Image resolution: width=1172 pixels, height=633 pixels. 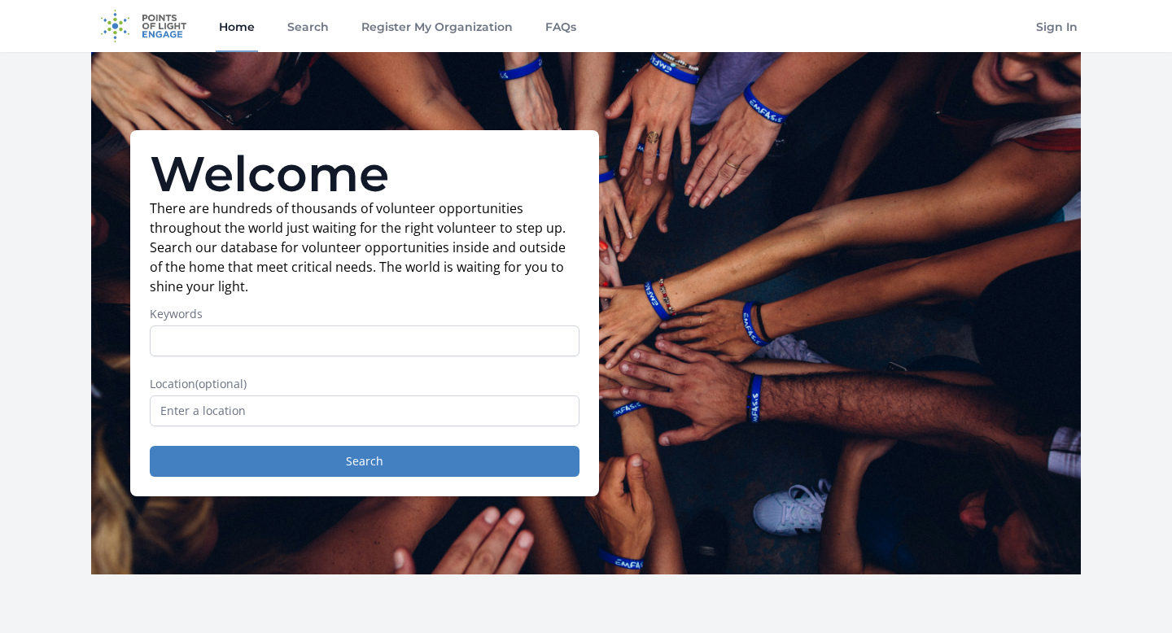 What do you see at coordinates (365, 462) in the screenshot?
I see `button: Search` at bounding box center [365, 462].